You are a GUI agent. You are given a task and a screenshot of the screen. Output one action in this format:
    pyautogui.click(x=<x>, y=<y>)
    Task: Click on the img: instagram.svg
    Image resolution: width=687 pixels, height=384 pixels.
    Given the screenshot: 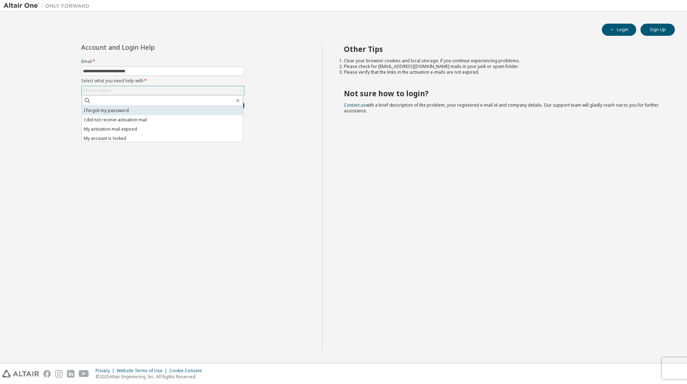 What is the action you would take?
    pyautogui.click(x=59, y=373)
    